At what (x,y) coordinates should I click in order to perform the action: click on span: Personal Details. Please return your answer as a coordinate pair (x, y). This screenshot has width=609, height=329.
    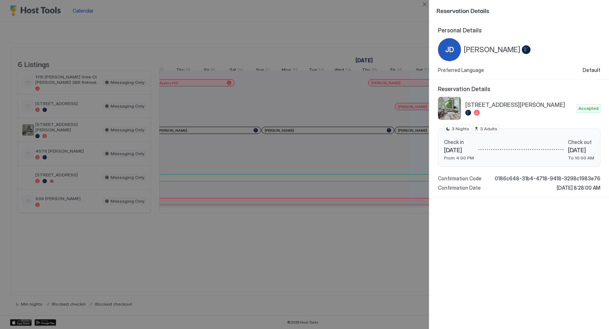
    Looking at the image, I should click on (519, 30).